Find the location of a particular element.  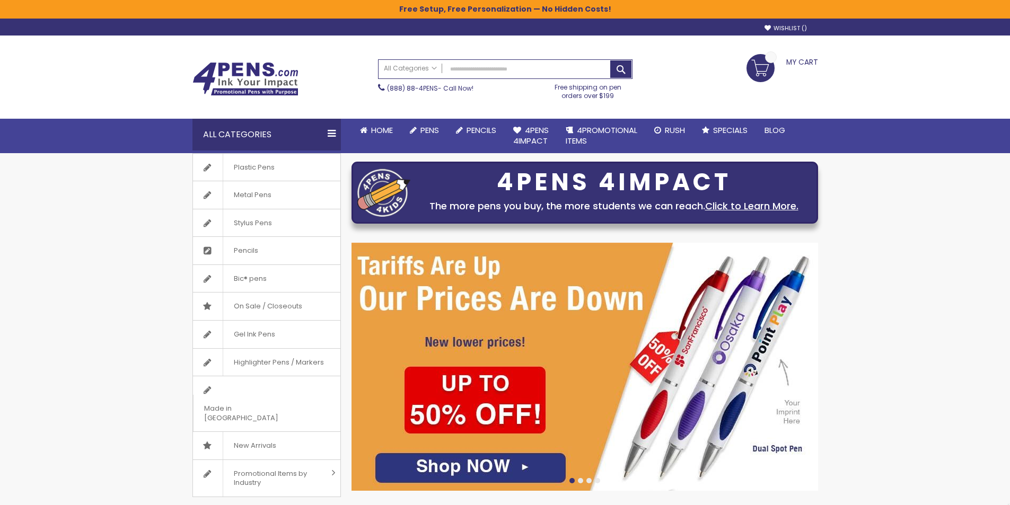

a: 4Pens4impact is located at coordinates (531, 136).